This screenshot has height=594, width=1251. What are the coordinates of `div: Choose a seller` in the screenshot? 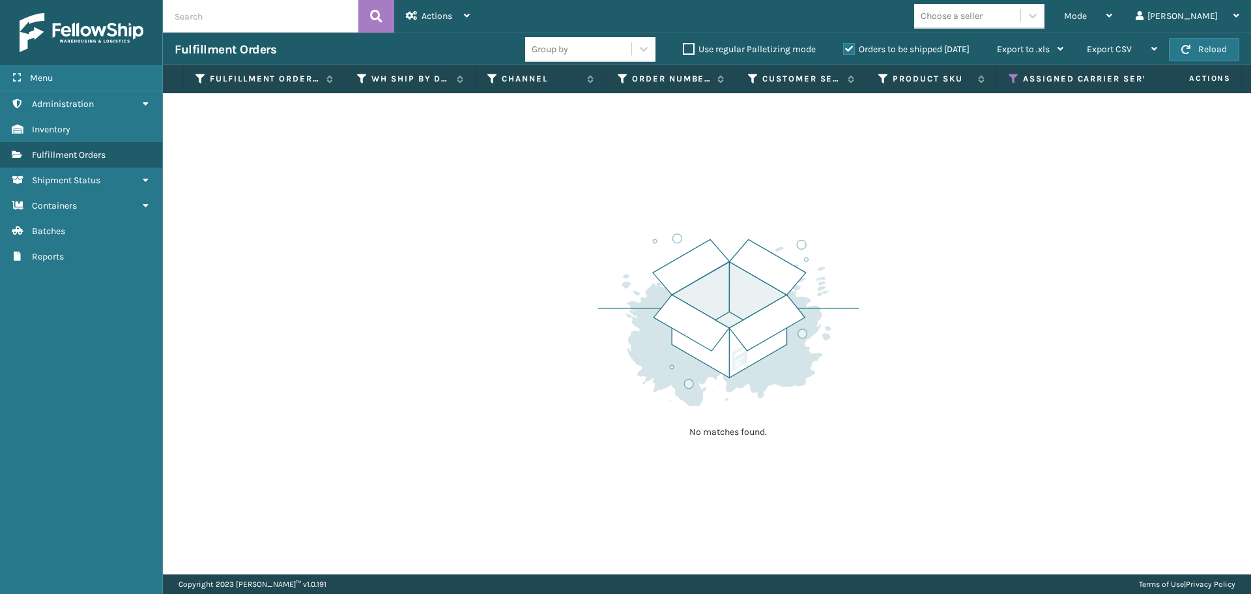 It's located at (952, 16).